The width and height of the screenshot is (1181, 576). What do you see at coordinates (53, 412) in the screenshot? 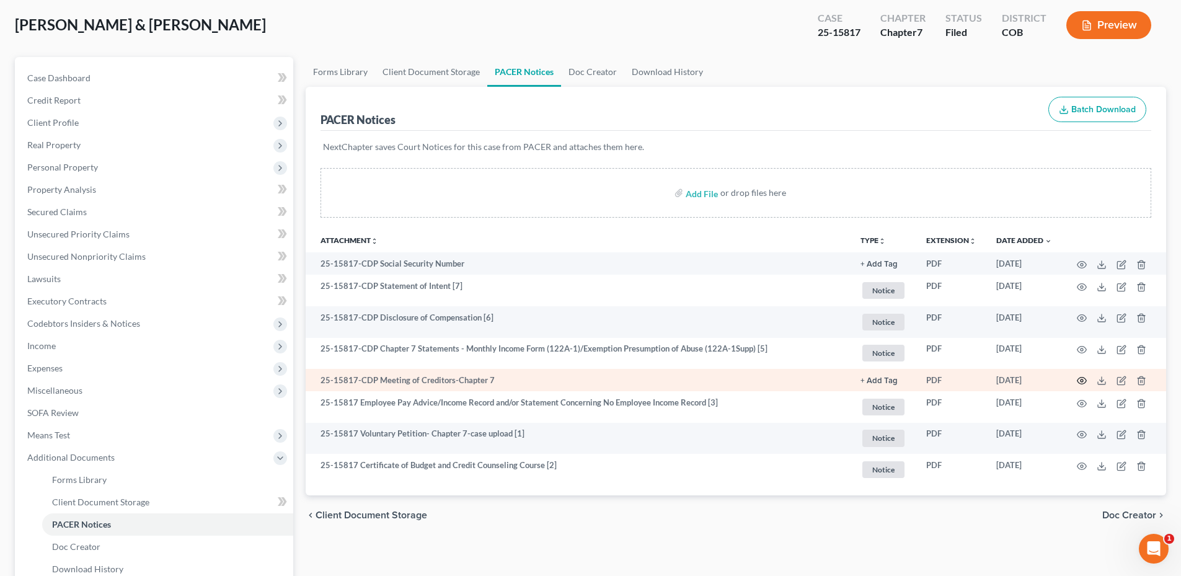
I see `span: SOFA Review` at bounding box center [53, 412].